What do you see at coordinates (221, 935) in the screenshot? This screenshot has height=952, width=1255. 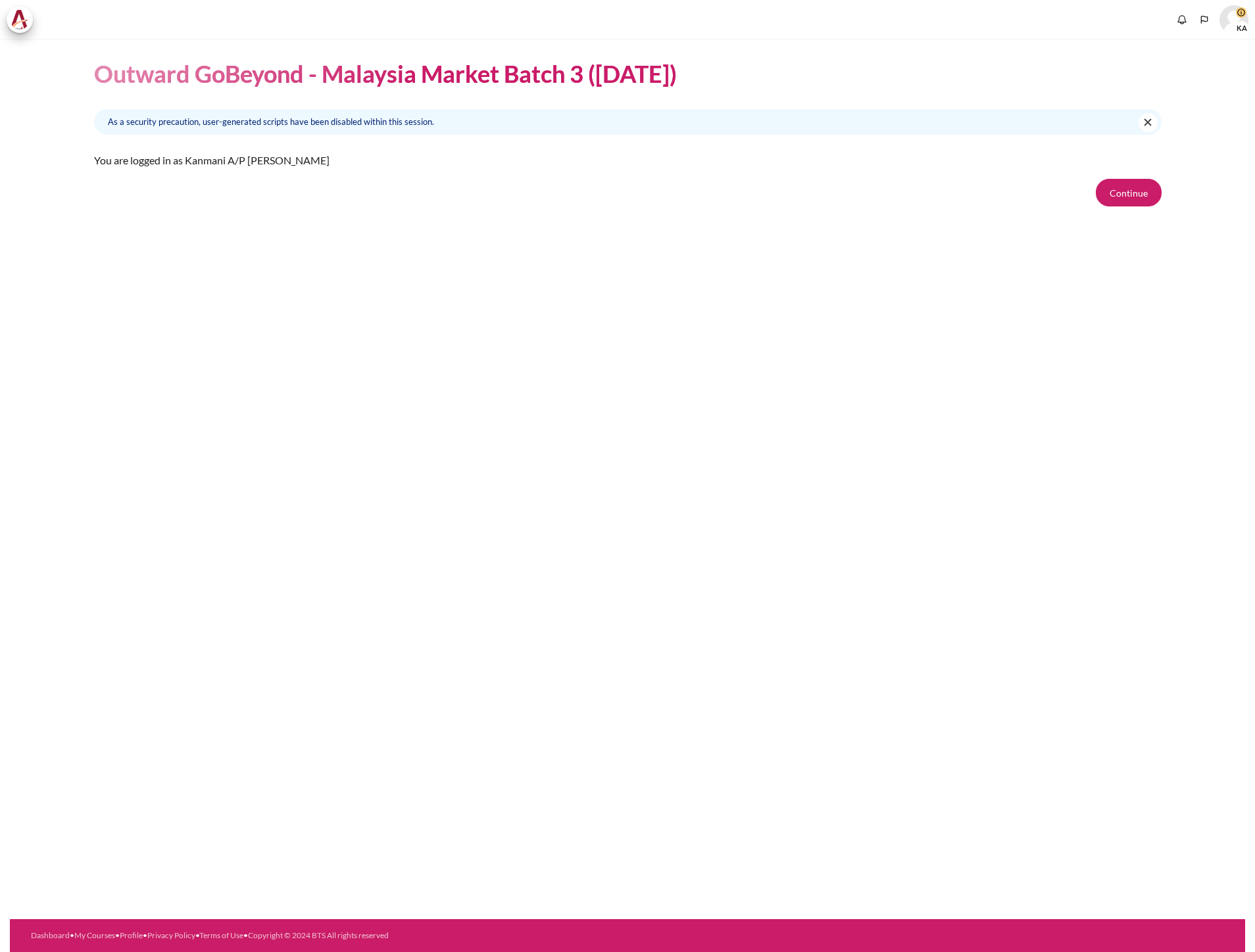 I see `a: Terms of Use` at bounding box center [221, 935].